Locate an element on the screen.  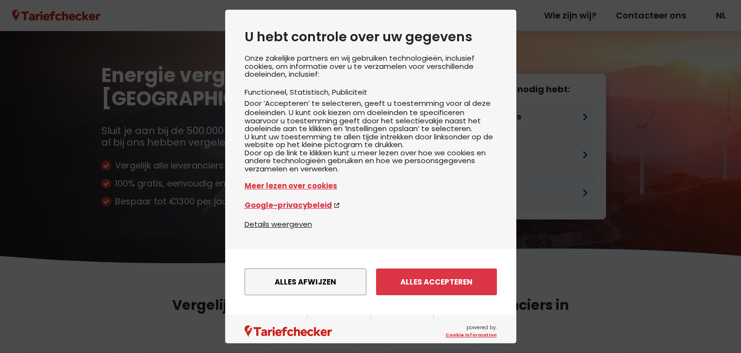
h2: U hebt controle over uw gegevens is located at coordinates (371, 37).